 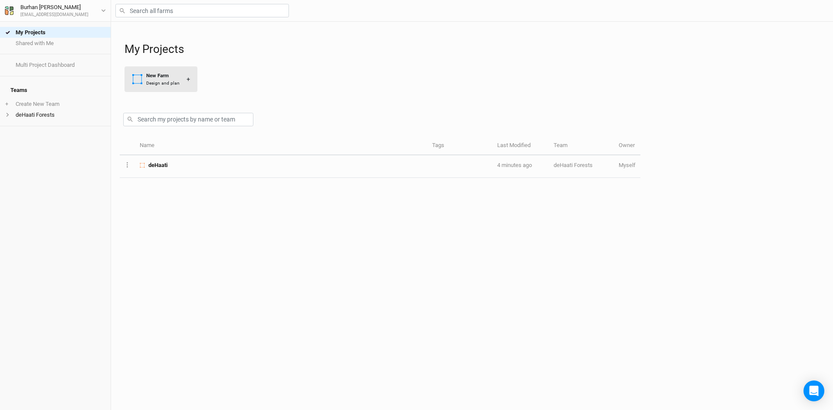 What do you see at coordinates (281, 146) in the screenshot?
I see `th: Name` at bounding box center [281, 146].